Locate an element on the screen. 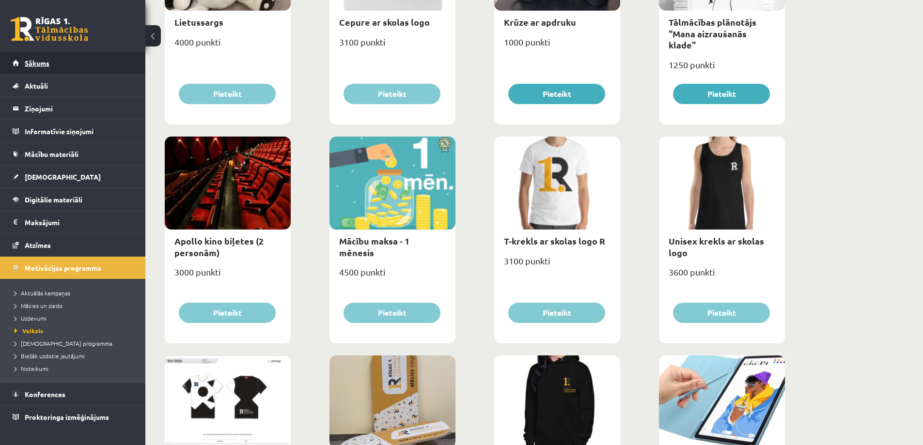 The height and width of the screenshot is (445, 923). legend: Ziņojumi is located at coordinates (79, 109).